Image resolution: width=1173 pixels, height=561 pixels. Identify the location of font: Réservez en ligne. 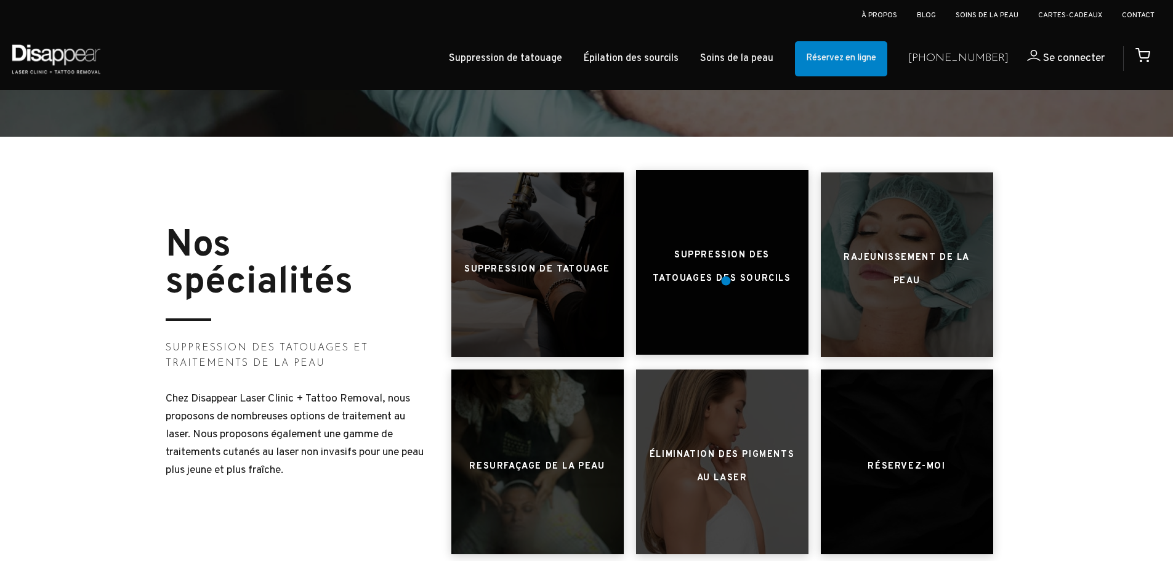
(841, 58).